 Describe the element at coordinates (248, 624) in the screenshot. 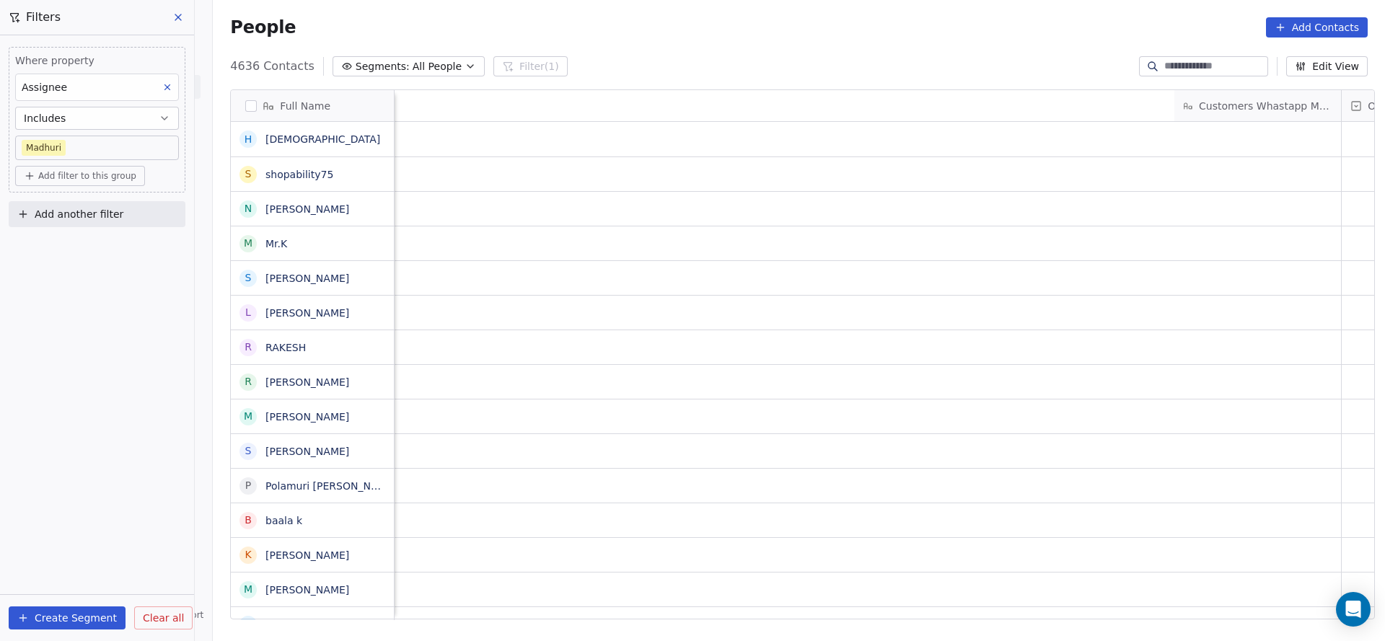

I see `div: k` at that location.